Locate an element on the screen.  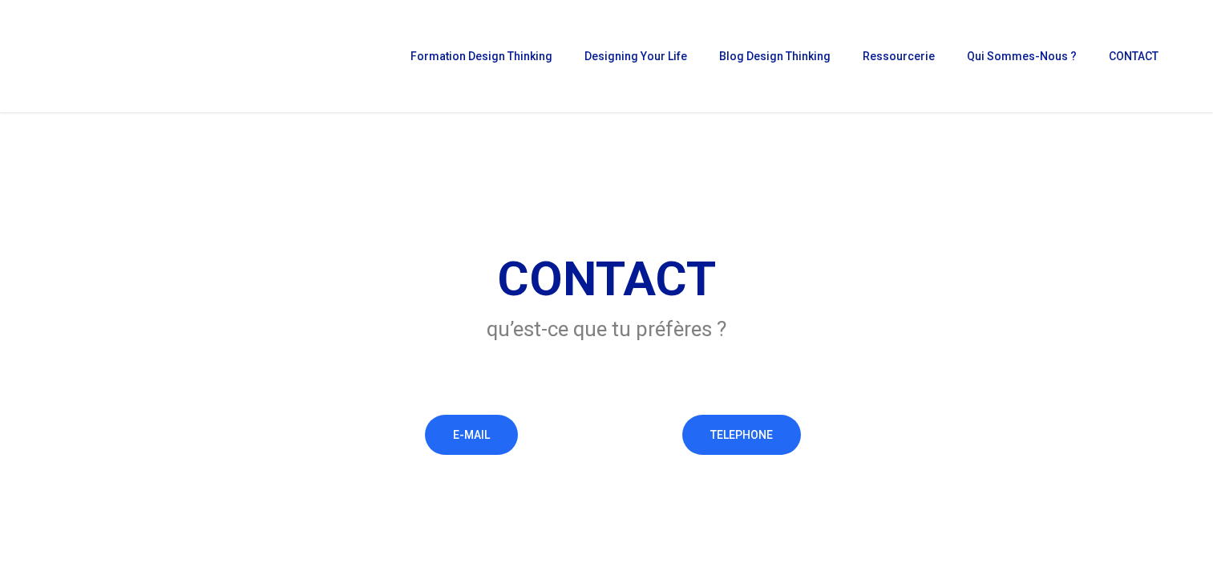
a: TELEPHONE is located at coordinates (742, 435).